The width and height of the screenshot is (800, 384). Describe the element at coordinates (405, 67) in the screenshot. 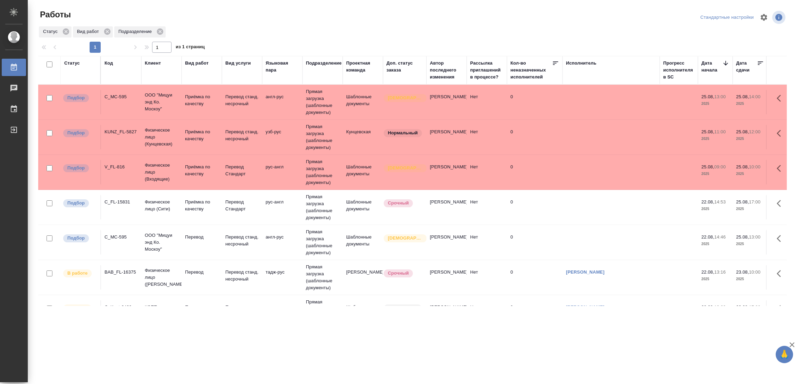

I see `div: Доп. статус заказа` at that location.